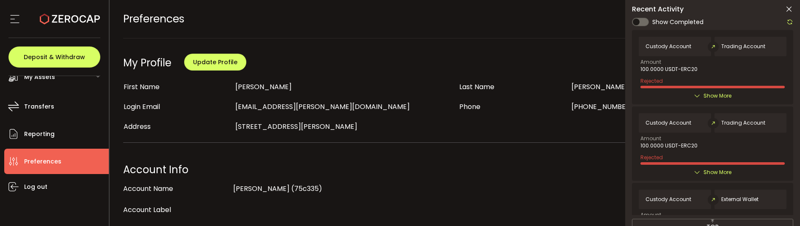 The image size is (800, 226). Describe the element at coordinates (147, 63) in the screenshot. I see `div: My Profile` at that location.